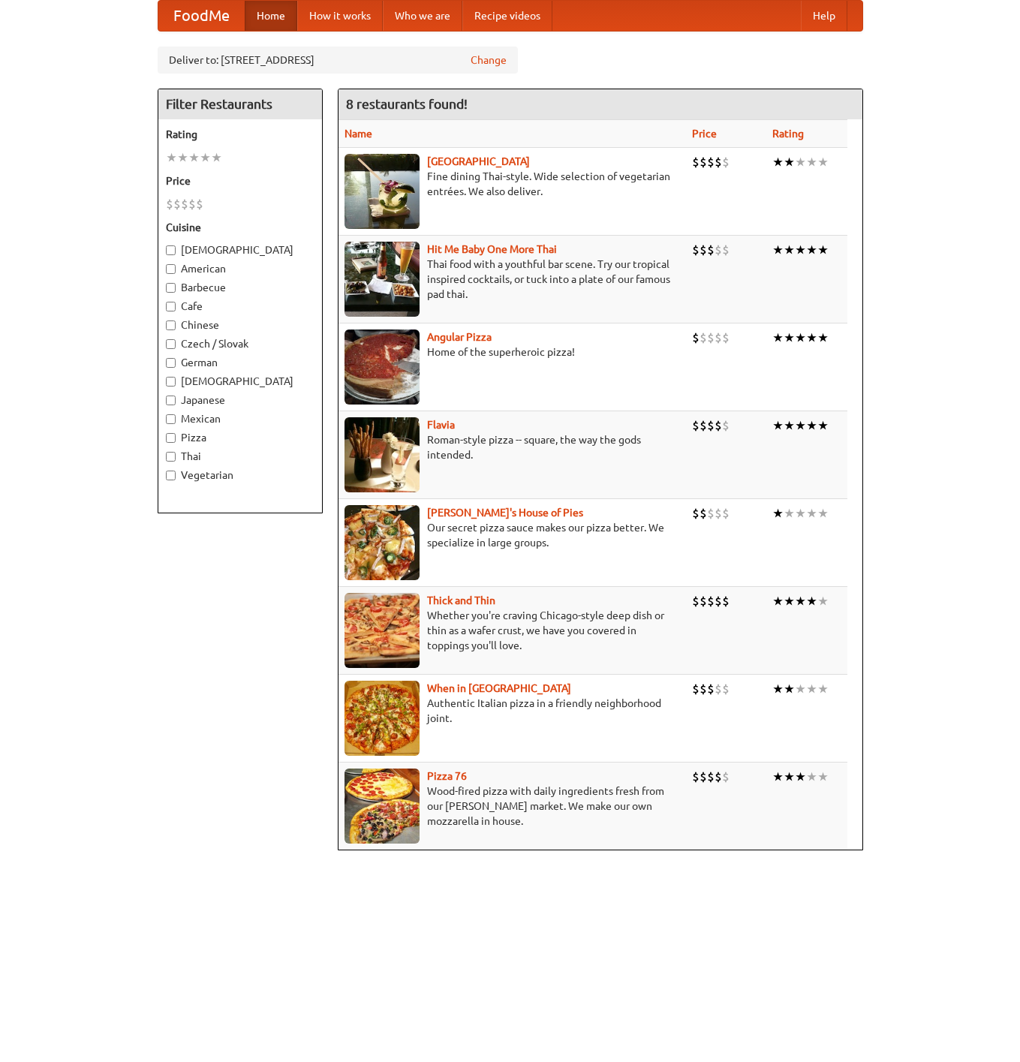 The width and height of the screenshot is (1020, 1062). What do you see at coordinates (704, 134) in the screenshot?
I see `a: Price` at bounding box center [704, 134].